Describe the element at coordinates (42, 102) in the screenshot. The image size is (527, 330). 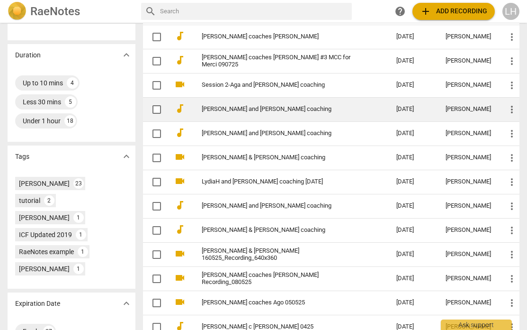
I see `div: Less 30 mins` at that location.